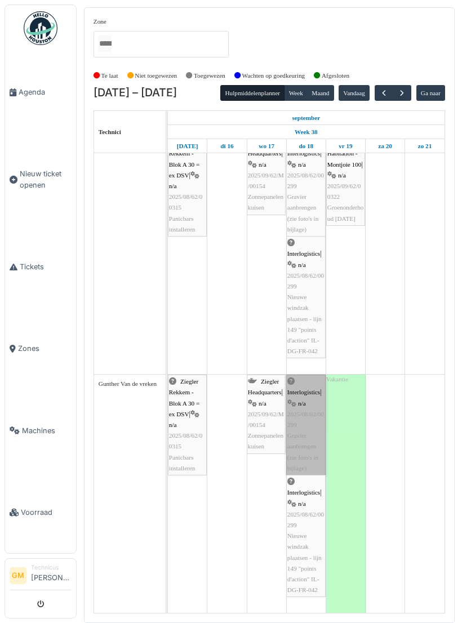  What do you see at coordinates (210, 76) in the screenshot?
I see `label: Toegewezen` at bounding box center [210, 76].